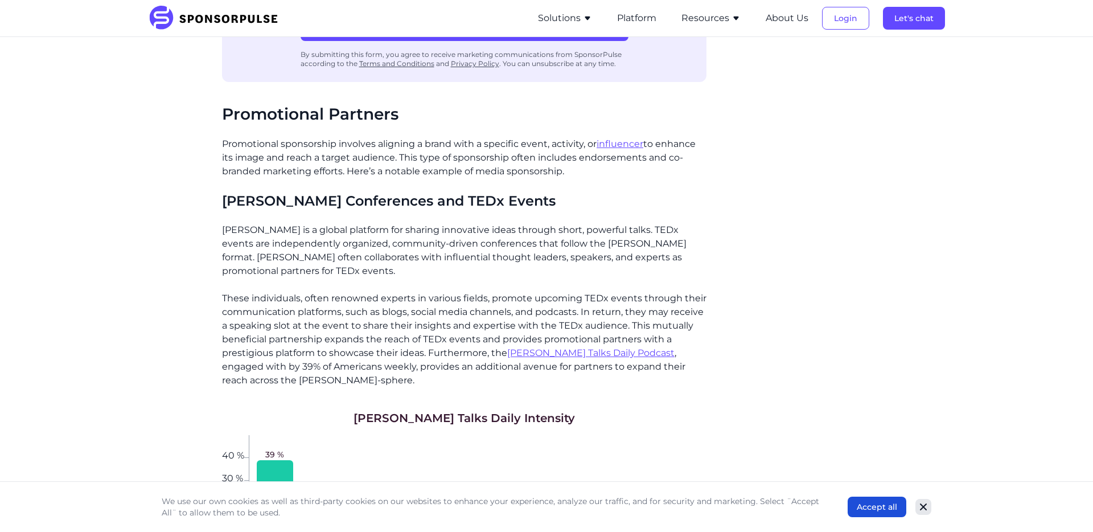  I want to click on a: Login, so click(845, 18).